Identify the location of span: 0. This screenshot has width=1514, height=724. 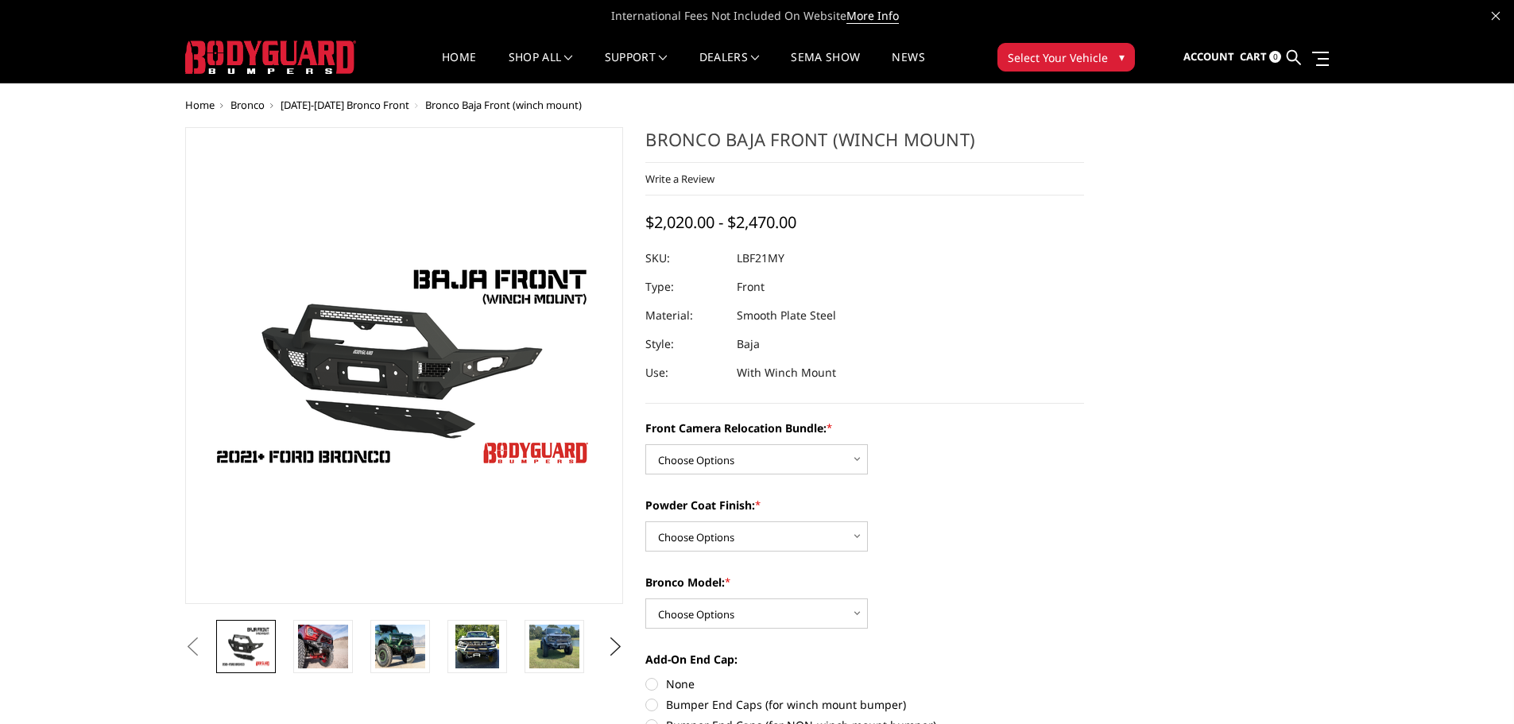
(1275, 56).